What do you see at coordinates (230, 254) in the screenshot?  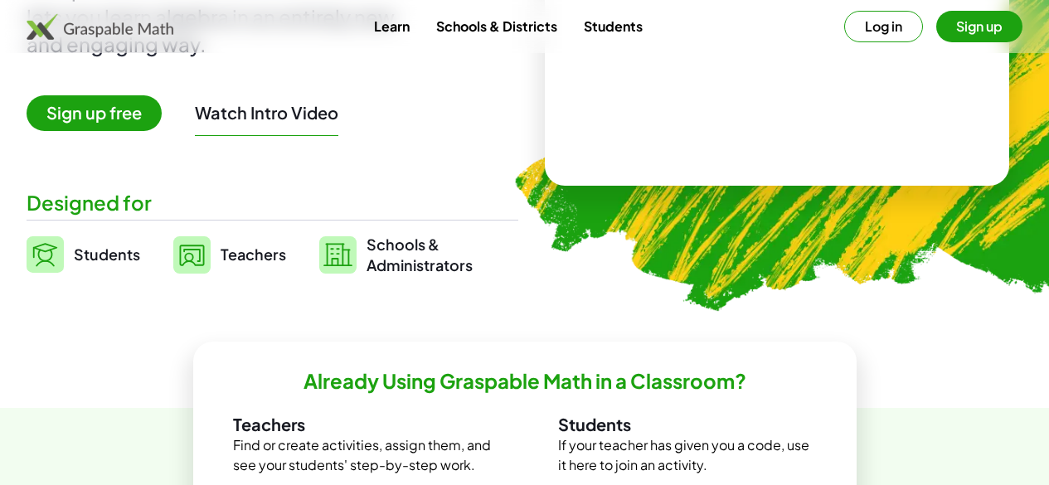 I see `a: Teachers` at bounding box center [230, 254].